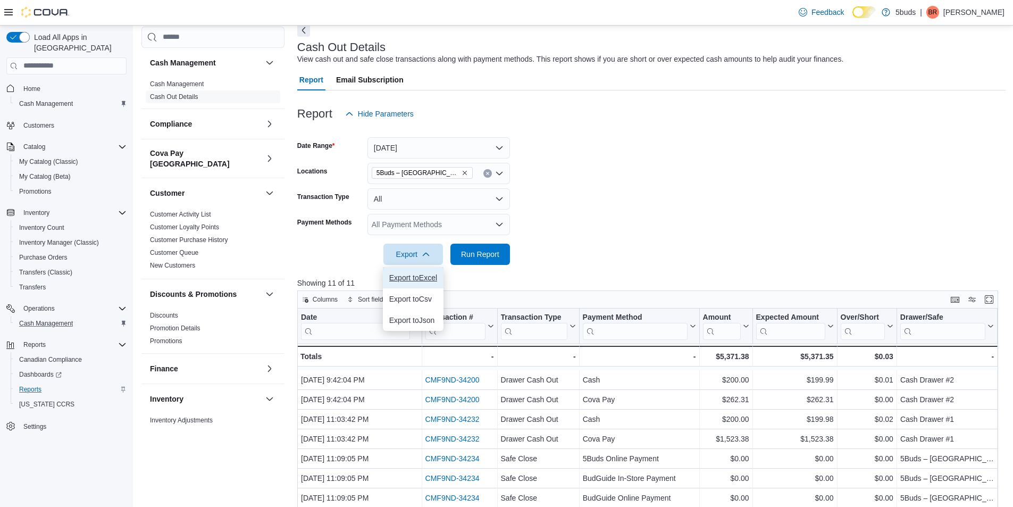  Describe the element at coordinates (71, 287) in the screenshot. I see `button: Transfers` at that location.